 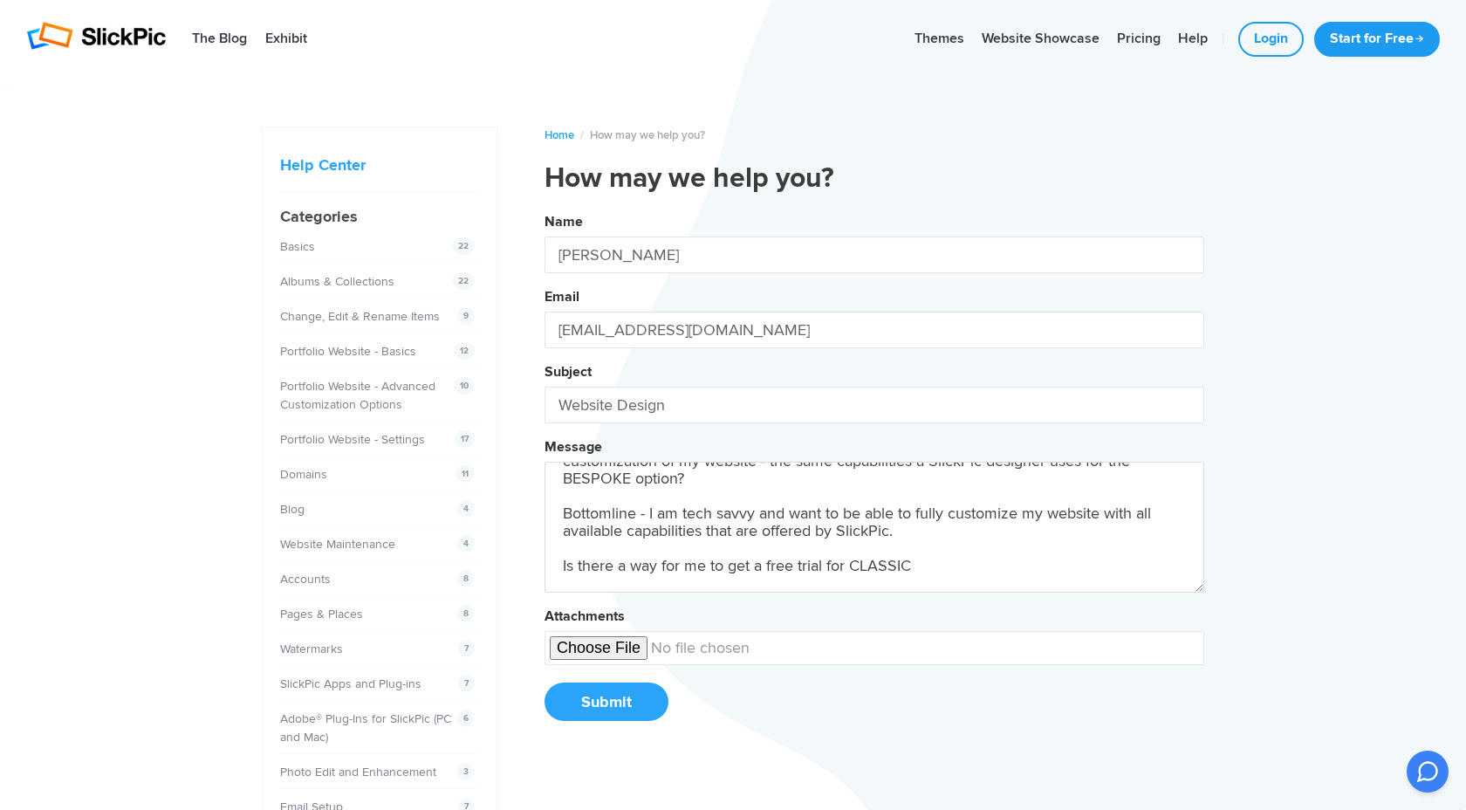 What do you see at coordinates (874, 647) in the screenshot?
I see `input: undefined` at bounding box center [874, 647].